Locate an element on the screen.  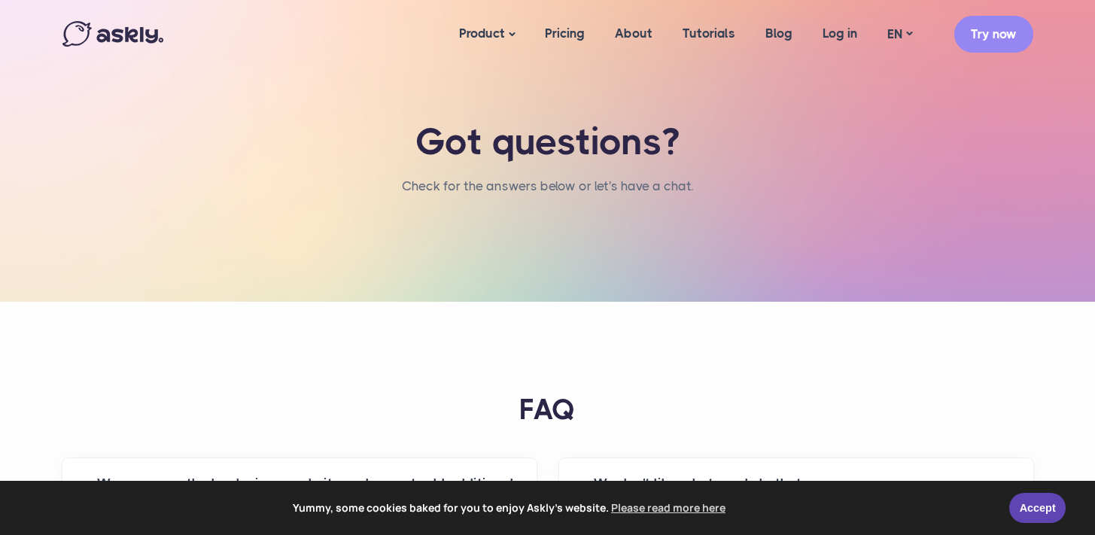
a: Try now is located at coordinates (993, 34).